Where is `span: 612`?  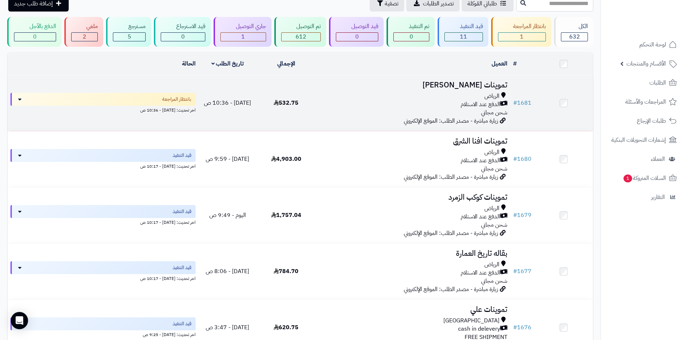 span: 612 is located at coordinates (301, 37).